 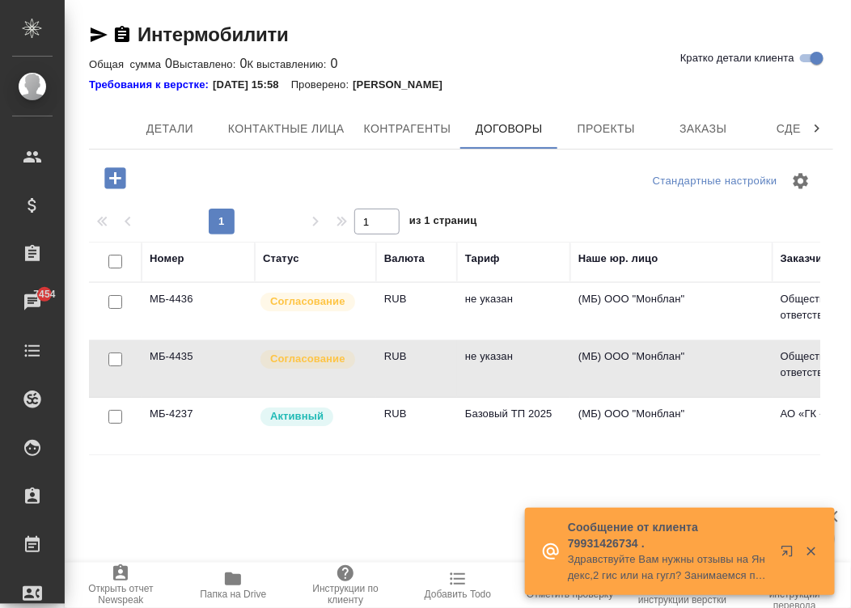 What do you see at coordinates (443, 222) in the screenshot?
I see `span: из 1 страниц` at bounding box center [443, 222].